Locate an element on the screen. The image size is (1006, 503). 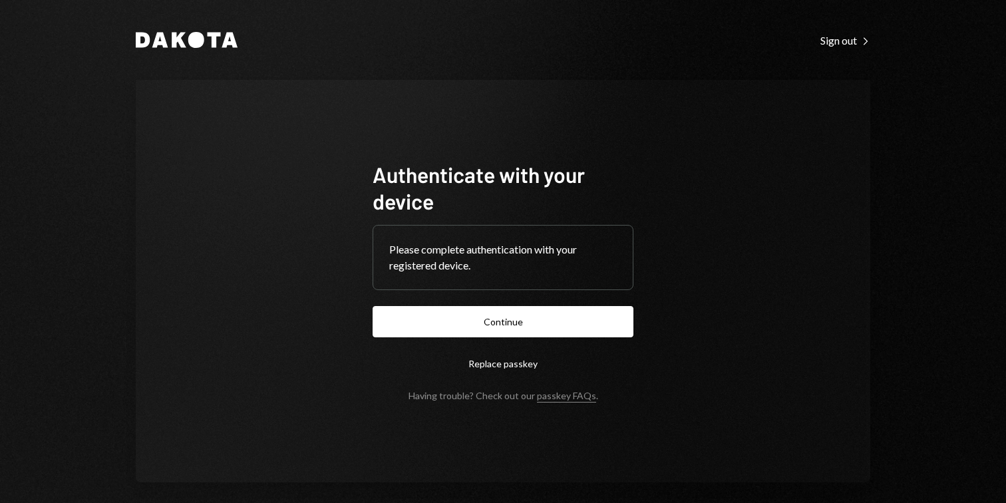
a: Sign out is located at coordinates (845, 40).